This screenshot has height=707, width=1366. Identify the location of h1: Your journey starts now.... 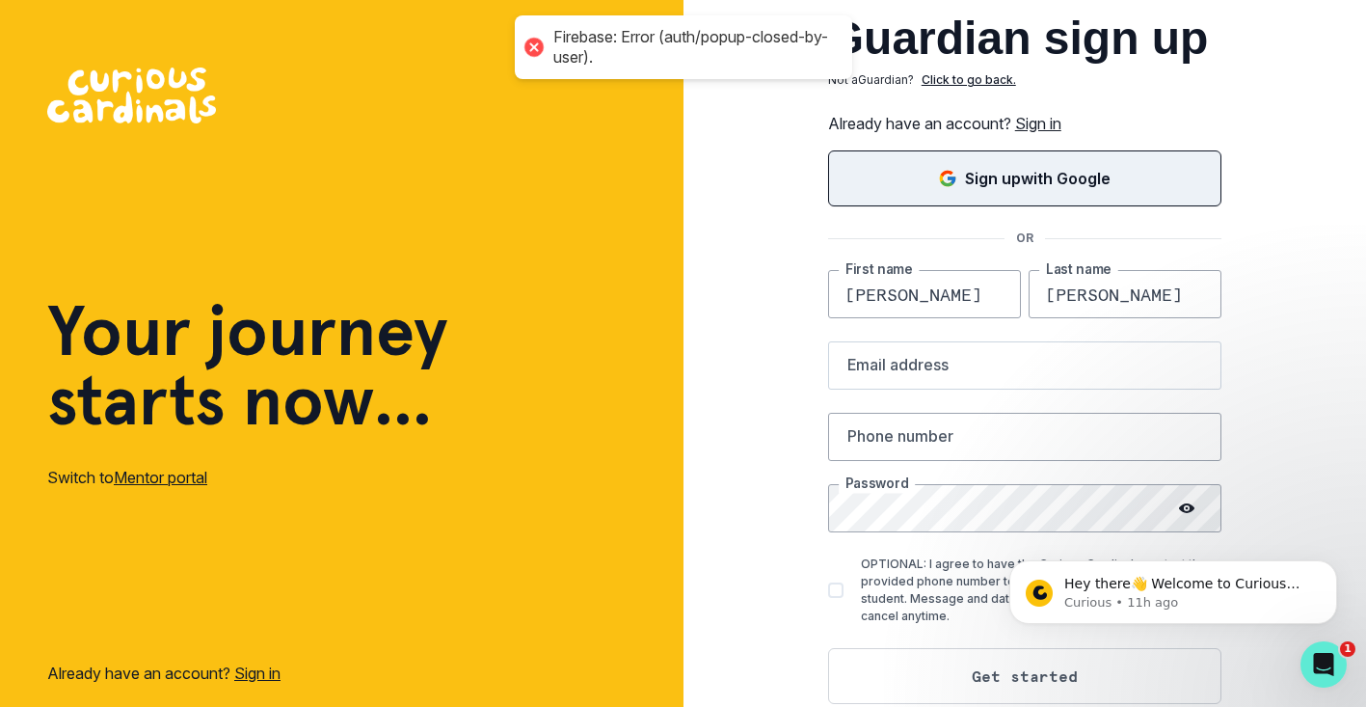
(248, 365).